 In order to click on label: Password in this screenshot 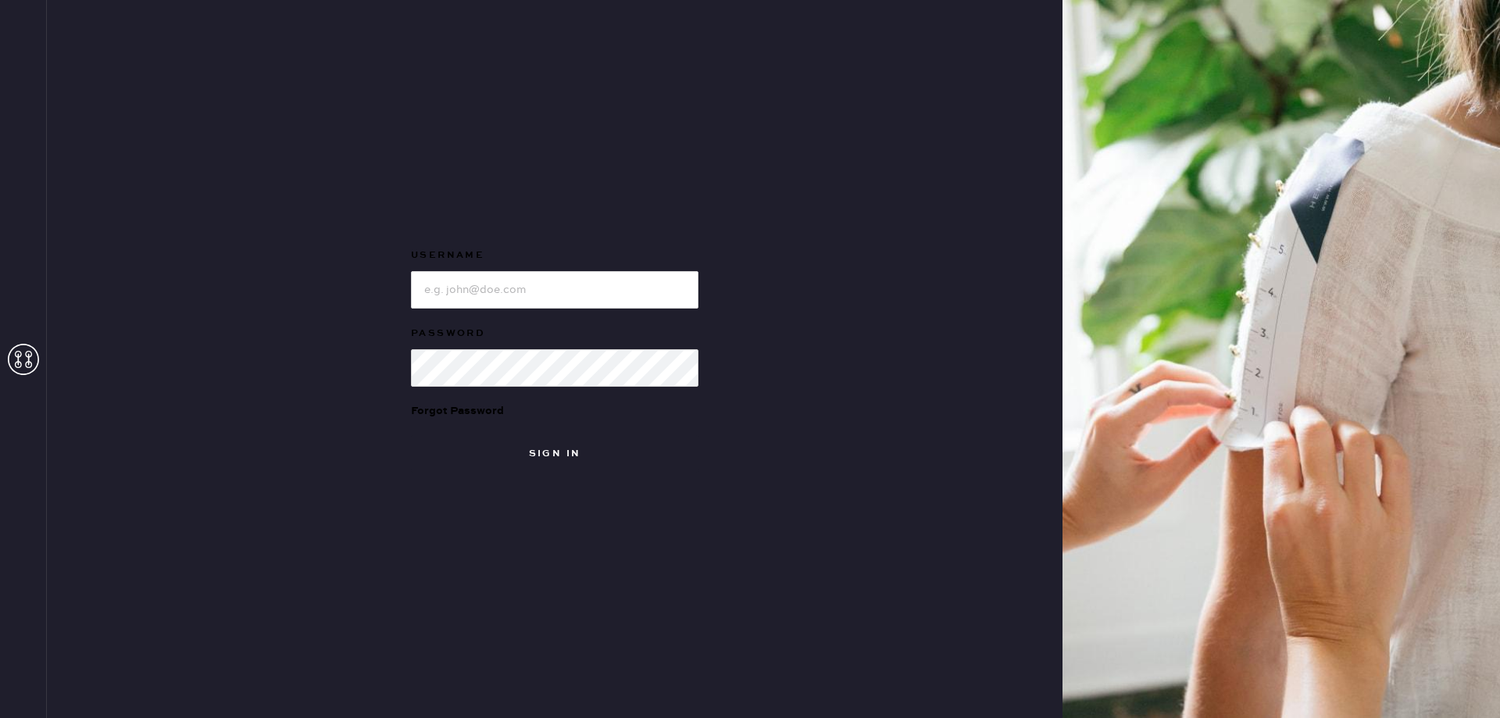, I will do `click(555, 334)`.